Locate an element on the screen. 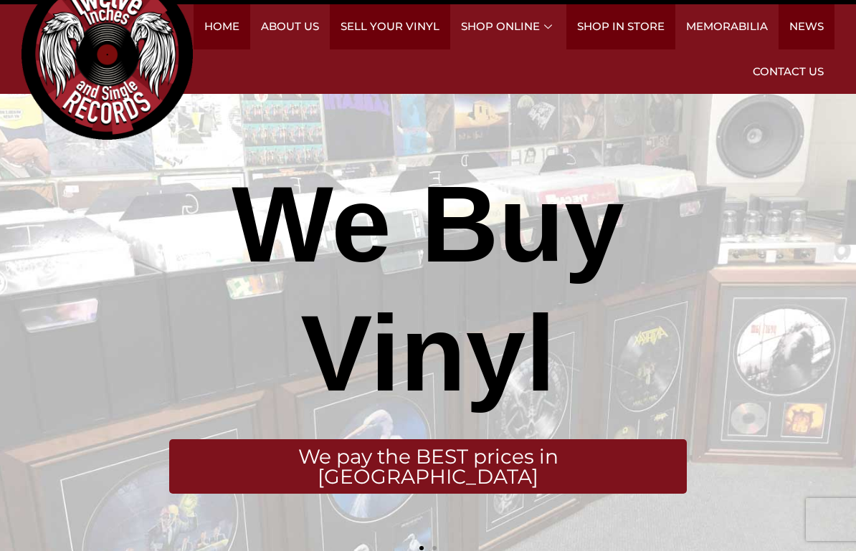  a: Home is located at coordinates (222, 27).